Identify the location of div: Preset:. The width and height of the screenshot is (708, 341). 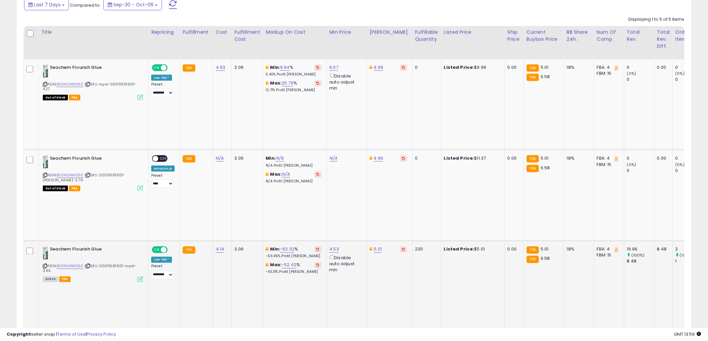
(163, 90).